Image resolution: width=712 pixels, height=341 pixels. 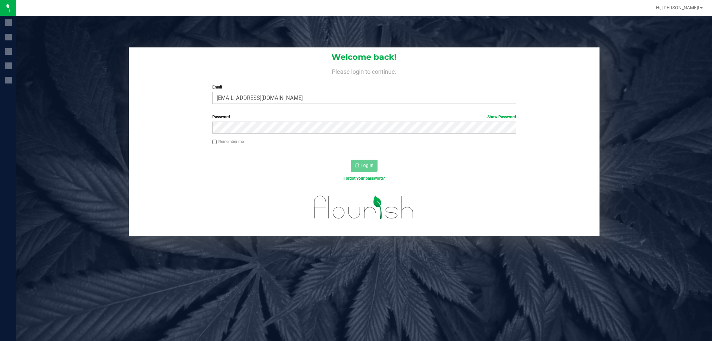 I want to click on h1: Welcome back!, so click(x=364, y=57).